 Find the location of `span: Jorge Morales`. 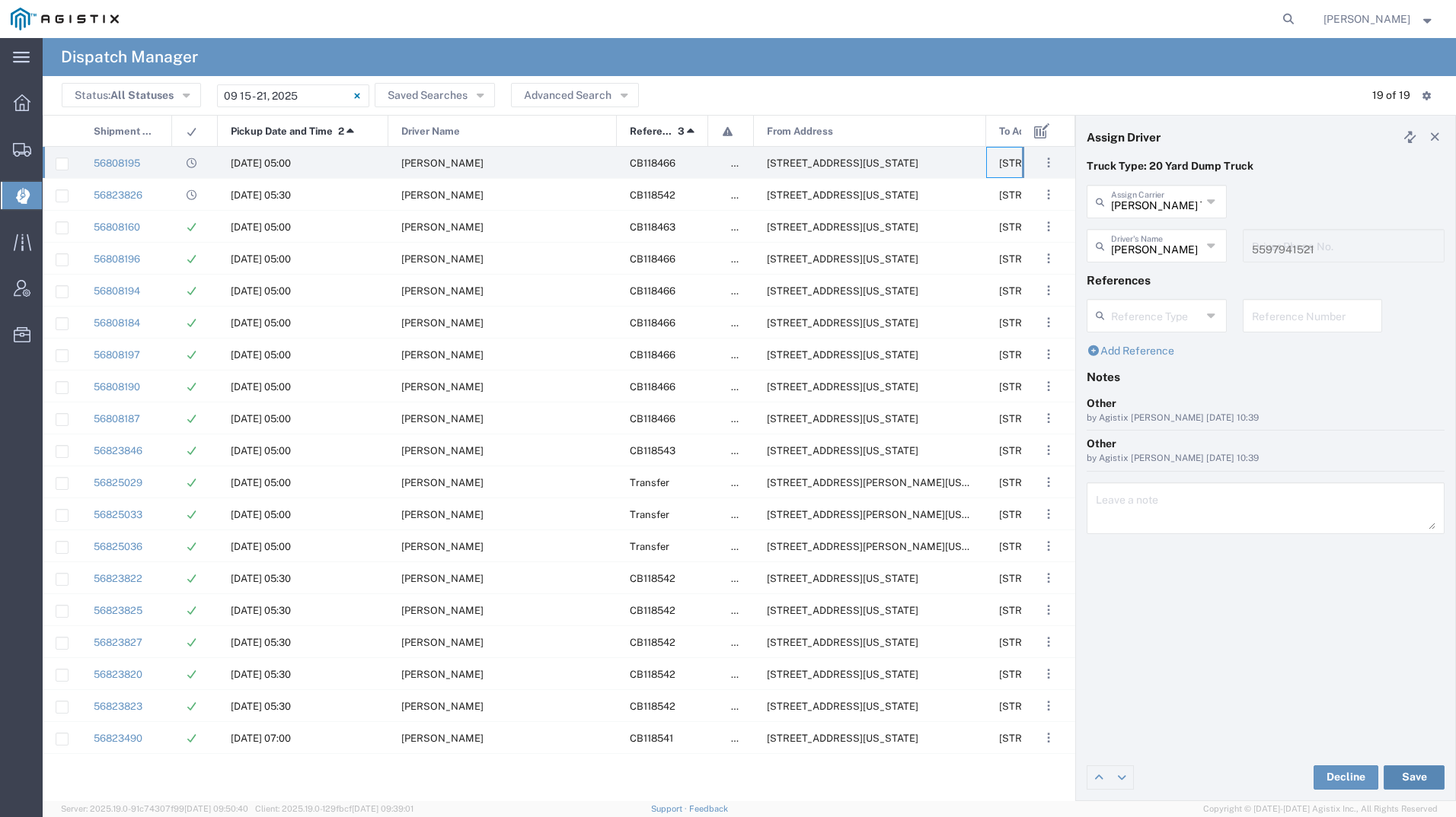

span: Jorge Morales is located at coordinates (443, 322).